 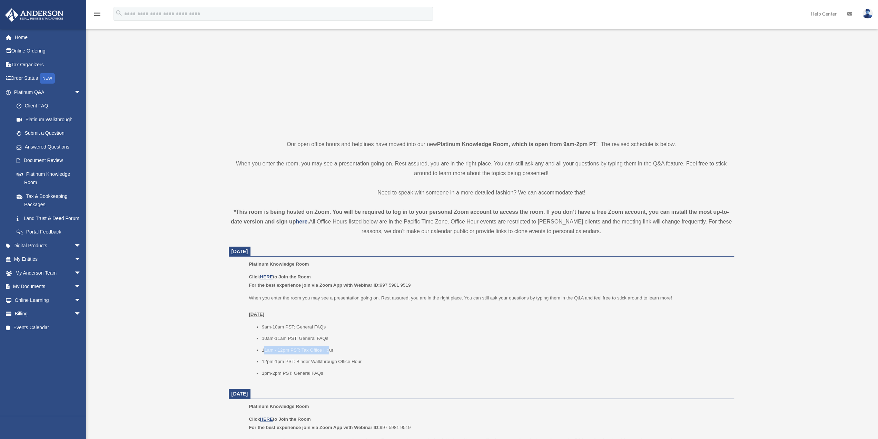 What do you see at coordinates (481, 222) in the screenshot?
I see `div: All Office Hours listed below are in the Pacific Time Zone. Office Hour events are restricted to ...` at bounding box center [481, 222].